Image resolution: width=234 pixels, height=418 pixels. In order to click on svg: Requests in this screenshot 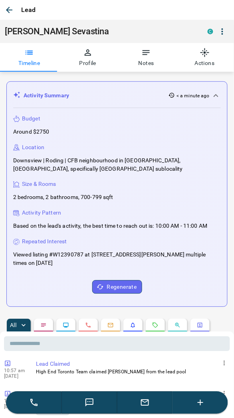, I will do `click(155, 326)`.